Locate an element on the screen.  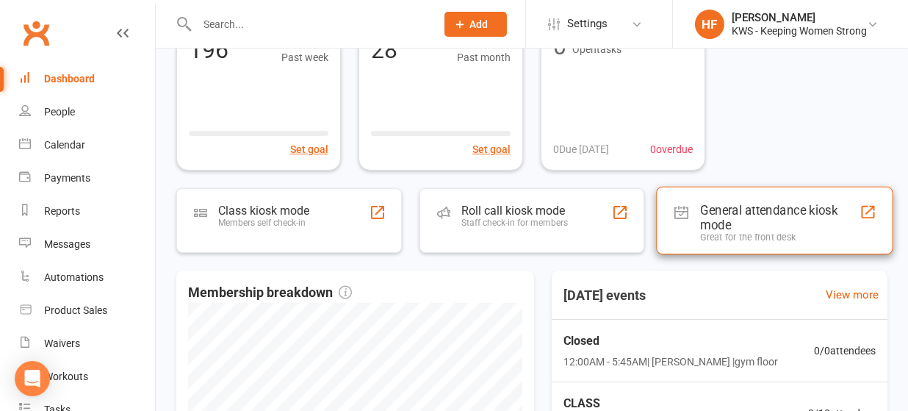
div: Waivers is located at coordinates (62, 343).